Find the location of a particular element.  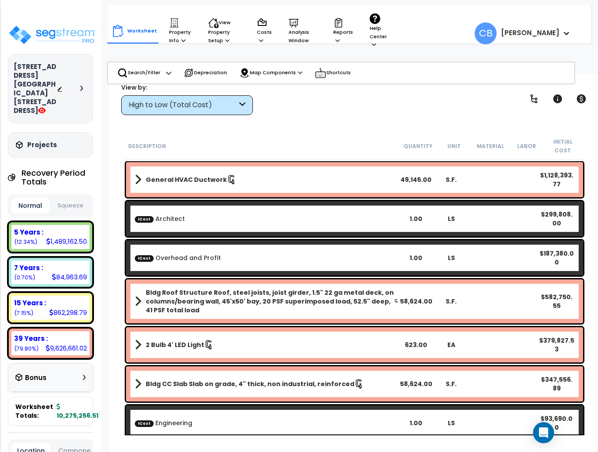

div: $299,808.00 is located at coordinates (557, 219).